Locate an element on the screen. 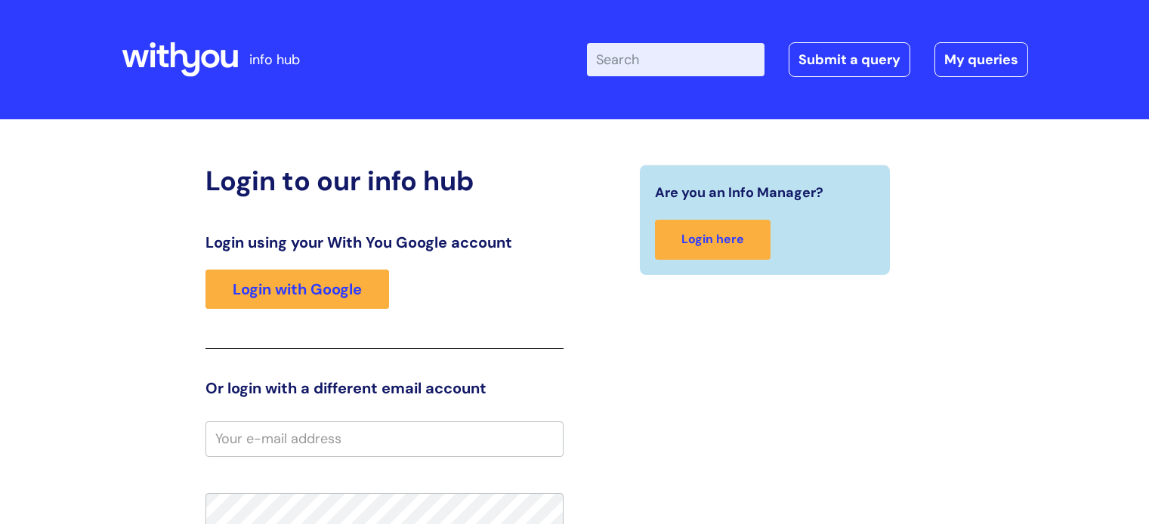 This screenshot has height=524, width=1149. h2: Login to our info hub is located at coordinates (385, 181).